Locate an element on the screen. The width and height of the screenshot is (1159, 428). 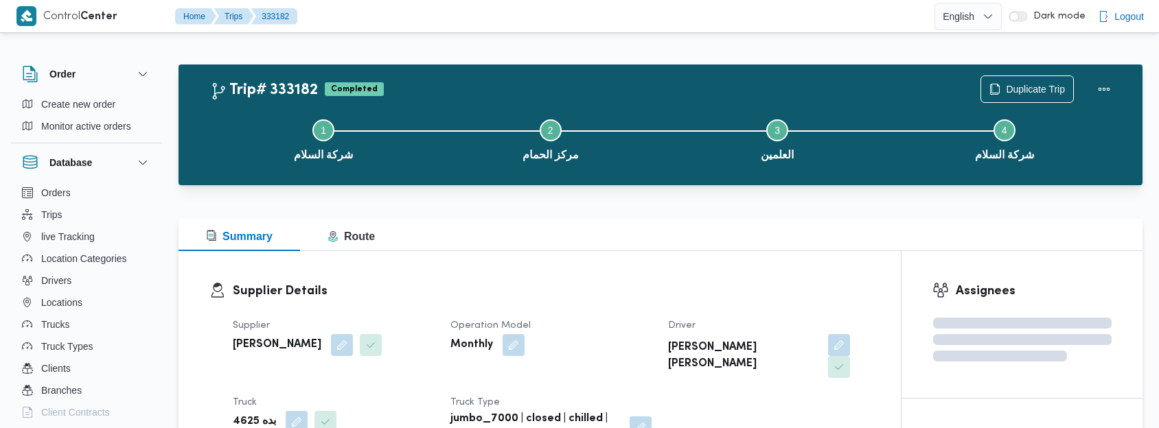
span: 1 is located at coordinates (323, 130).